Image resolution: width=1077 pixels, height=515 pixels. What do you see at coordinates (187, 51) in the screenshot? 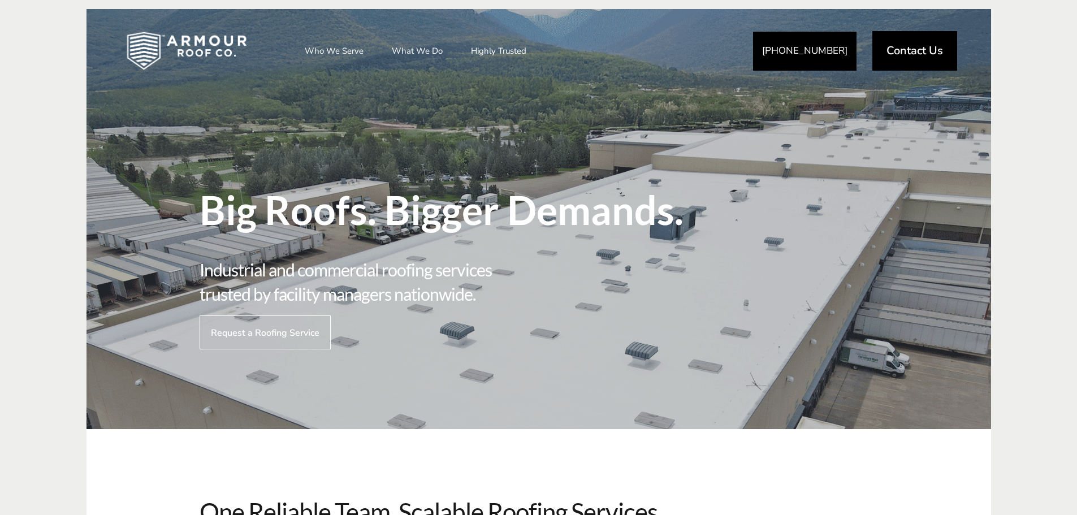
I see `img: Industrial and Commercial Roofing Company | Armour Roof Co.` at bounding box center [187, 51].